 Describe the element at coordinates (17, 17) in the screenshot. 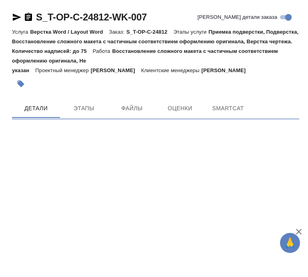

I see `button: Скопировать ссылку для ЯМессенджера` at that location.